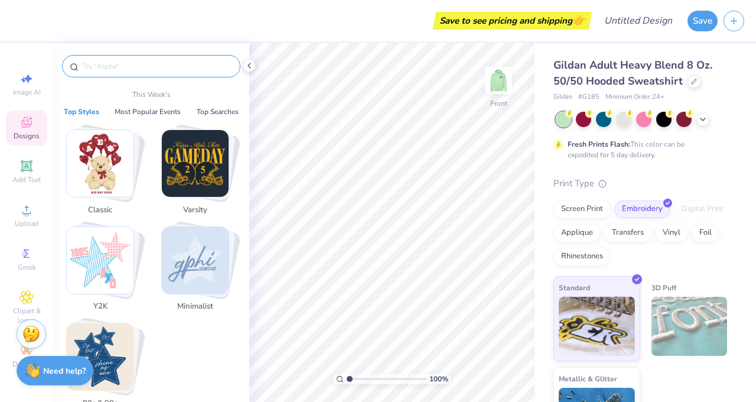 The height and width of the screenshot is (402, 756). What do you see at coordinates (100, 260) in the screenshot?
I see `img: Y2K` at bounding box center [100, 260].